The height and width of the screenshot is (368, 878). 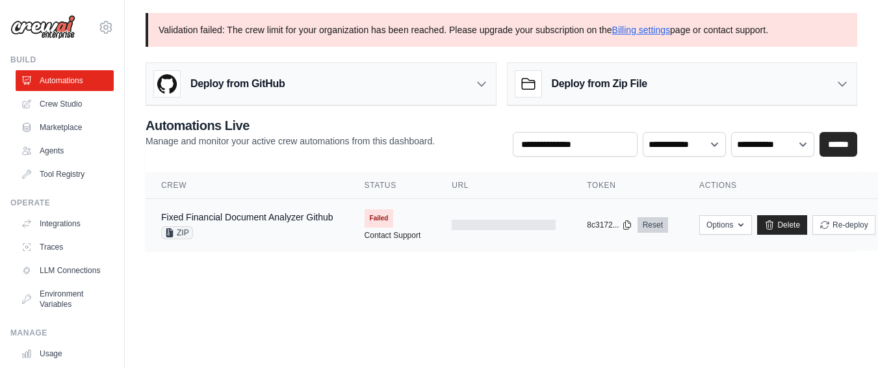 What do you see at coordinates (652, 225) in the screenshot?
I see `a: Reset` at bounding box center [652, 225].